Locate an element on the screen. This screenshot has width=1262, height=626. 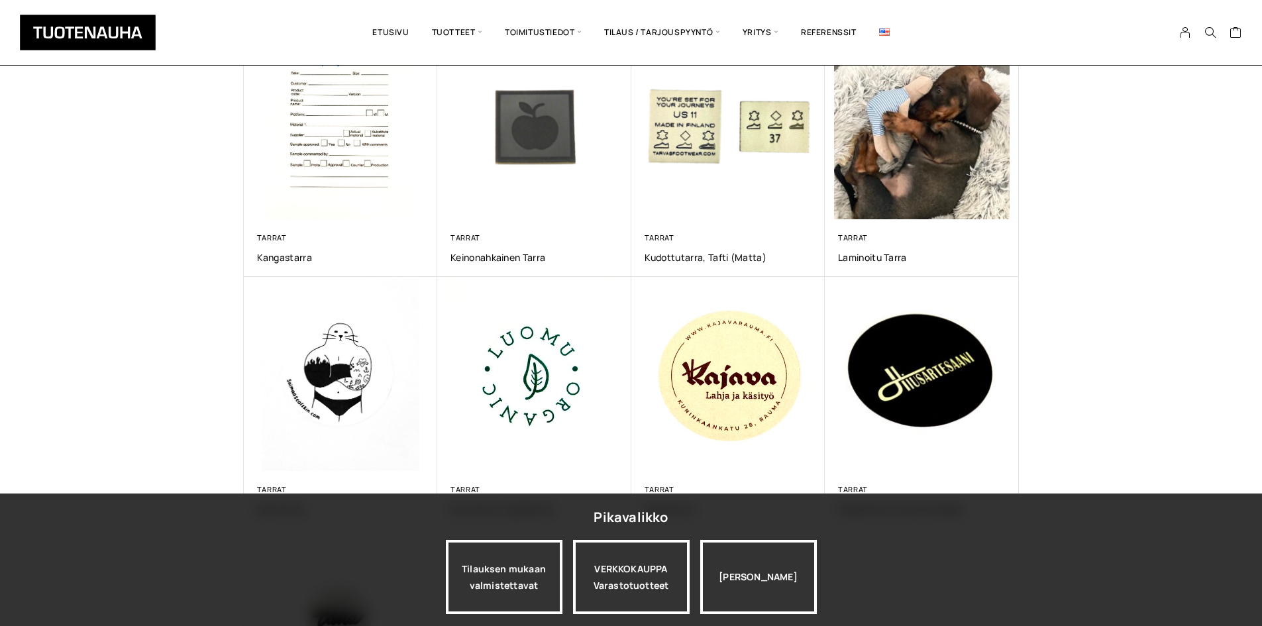
span: Kangastarra is located at coordinates (340, 257).